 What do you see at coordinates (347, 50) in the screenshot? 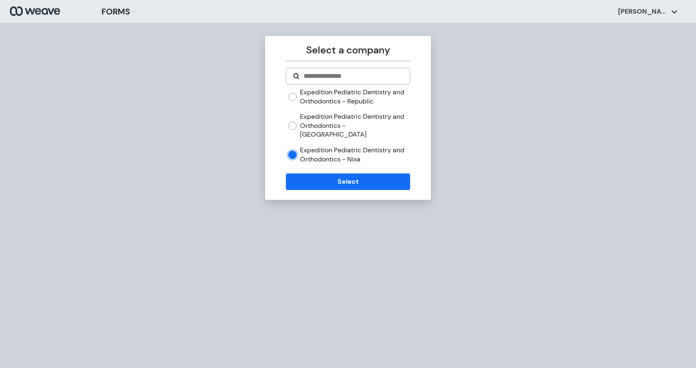
I see `p: Select a company` at bounding box center [347, 50].